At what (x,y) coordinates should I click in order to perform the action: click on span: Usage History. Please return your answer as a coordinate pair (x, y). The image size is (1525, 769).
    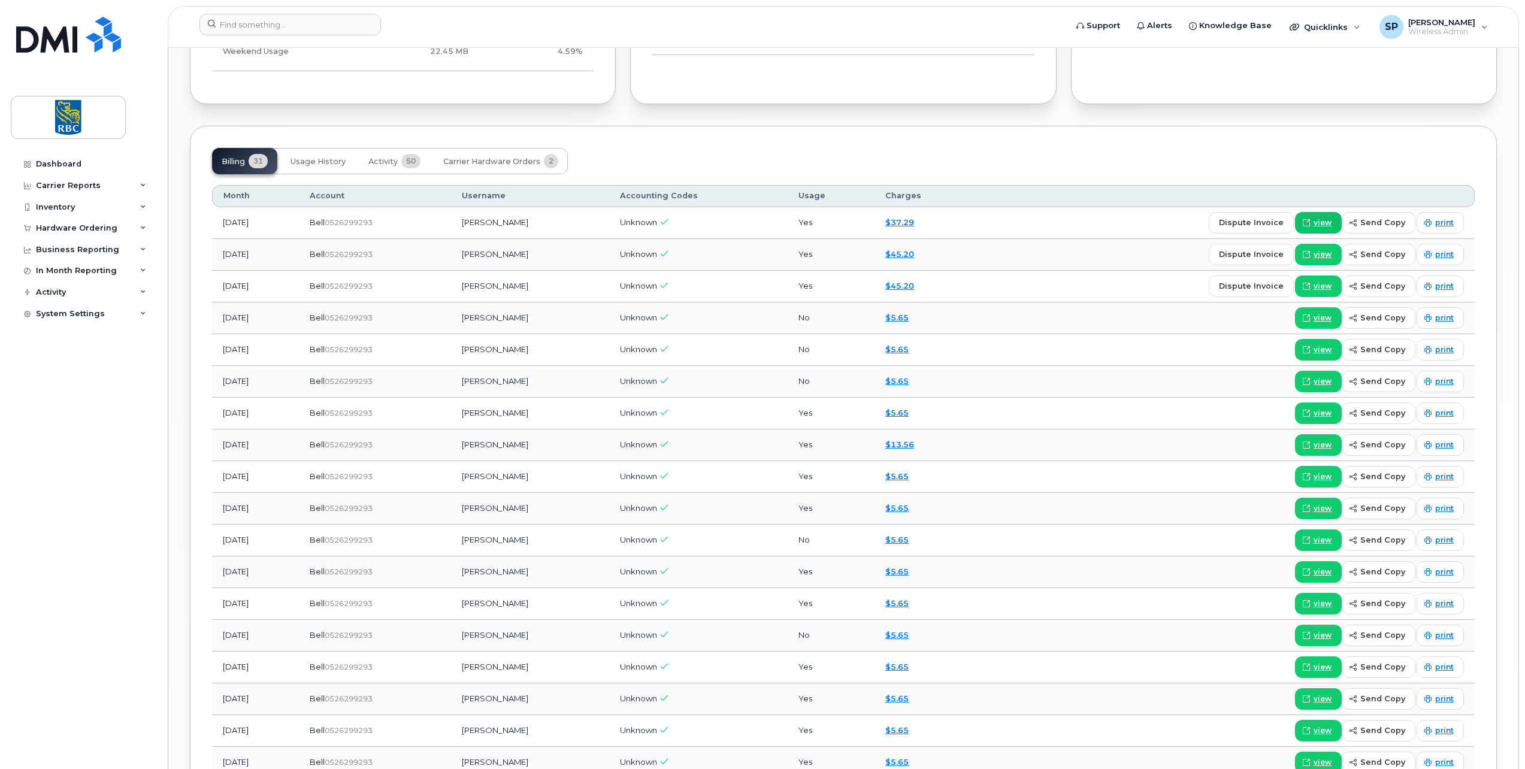
    Looking at the image, I should click on (318, 162).